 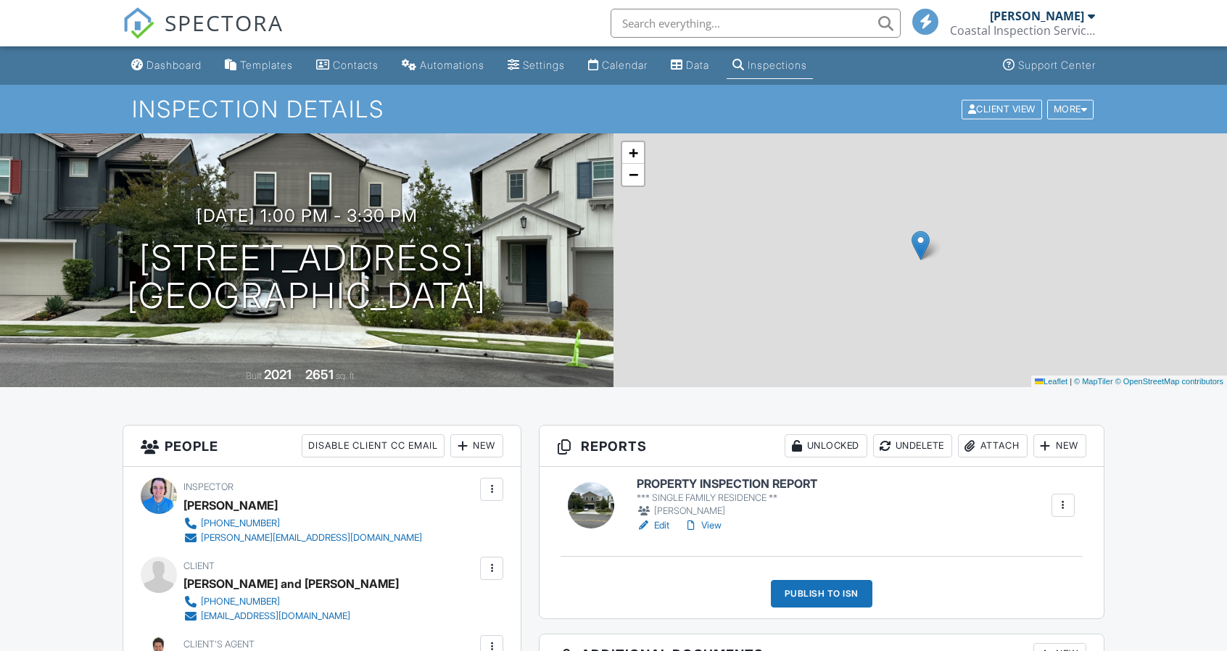 What do you see at coordinates (346, 376) in the screenshot?
I see `span: sq. ft.` at bounding box center [346, 376].